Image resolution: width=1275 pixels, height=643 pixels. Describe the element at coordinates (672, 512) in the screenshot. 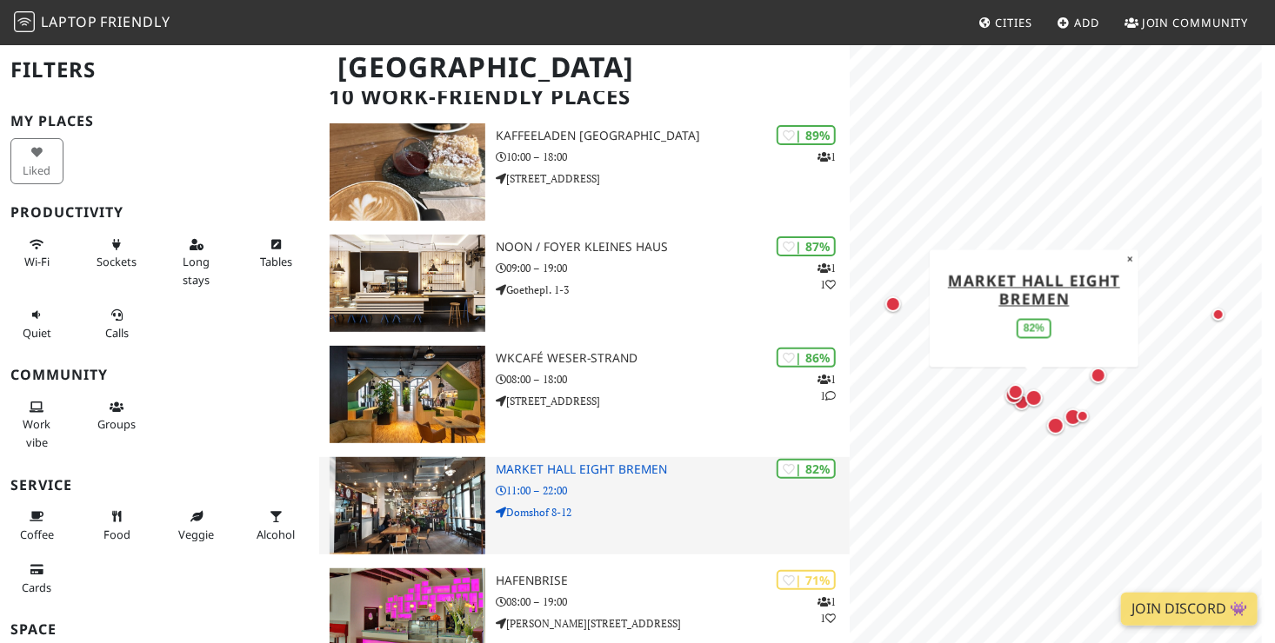

I see `p: Domshof 8-12` at that location.